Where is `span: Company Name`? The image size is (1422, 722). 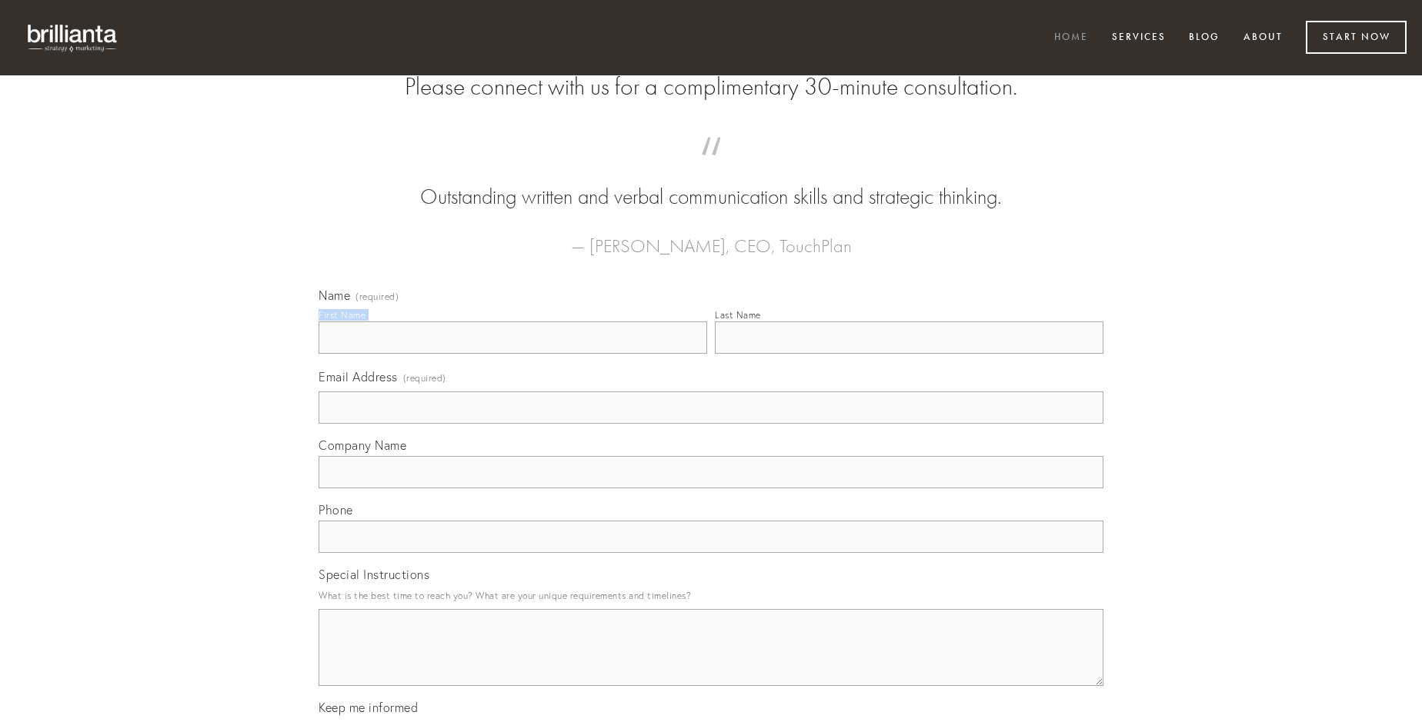
span: Company Name is located at coordinates (362, 445).